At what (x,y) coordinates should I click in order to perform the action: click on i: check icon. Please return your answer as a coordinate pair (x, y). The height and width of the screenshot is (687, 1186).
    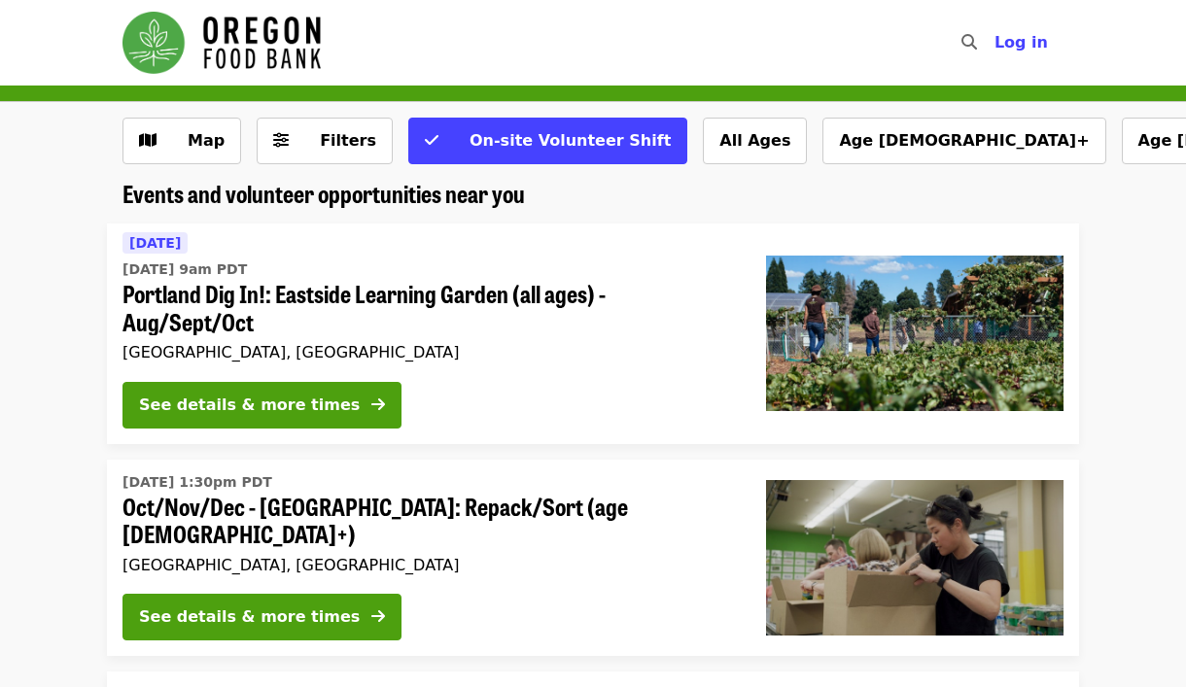
    Looking at the image, I should click on (432, 140).